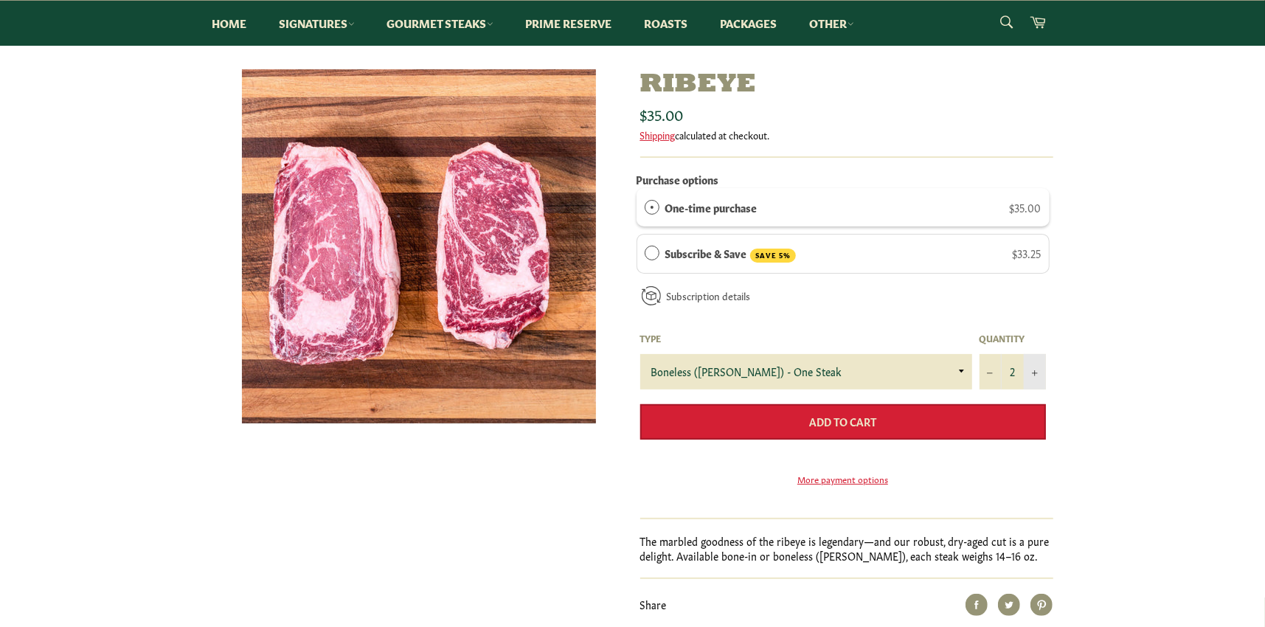 This screenshot has height=627, width=1265. I want to click on a: Packages, so click(749, 23).